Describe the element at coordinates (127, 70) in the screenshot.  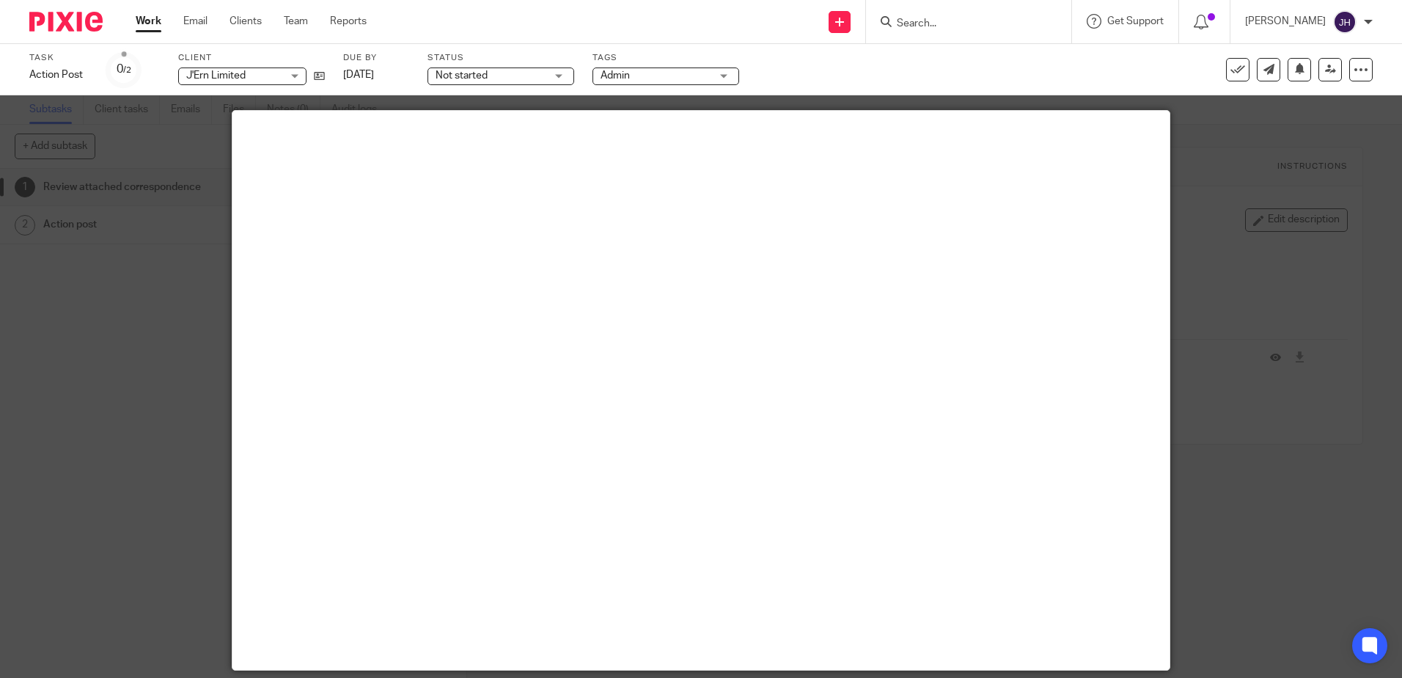
I see `small: /2` at that location.